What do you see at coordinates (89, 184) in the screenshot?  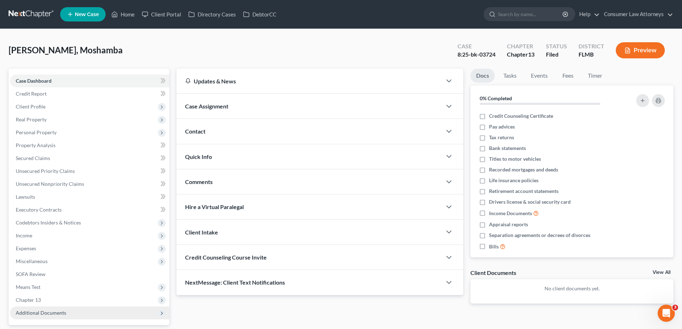 I see `a: Unsecured Nonpriority Claims` at bounding box center [89, 184].